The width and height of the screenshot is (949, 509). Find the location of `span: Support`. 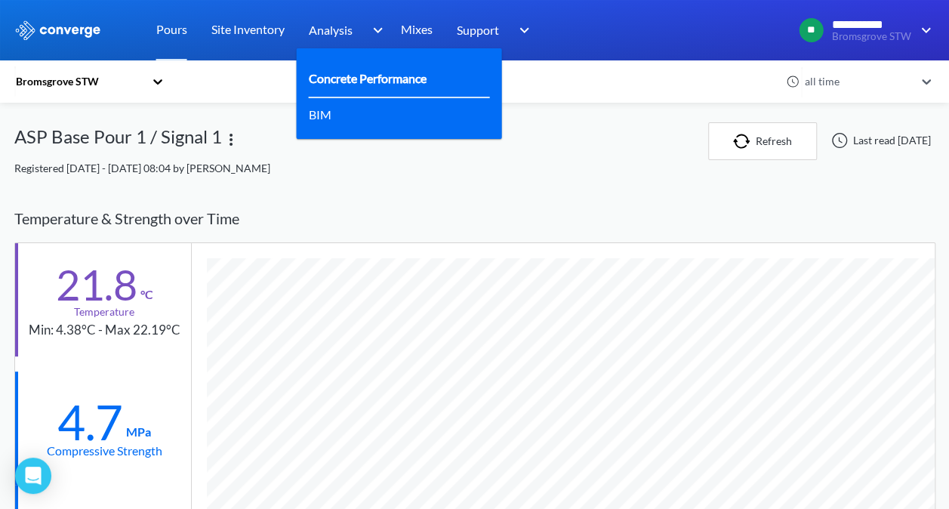

span: Support is located at coordinates (478, 29).